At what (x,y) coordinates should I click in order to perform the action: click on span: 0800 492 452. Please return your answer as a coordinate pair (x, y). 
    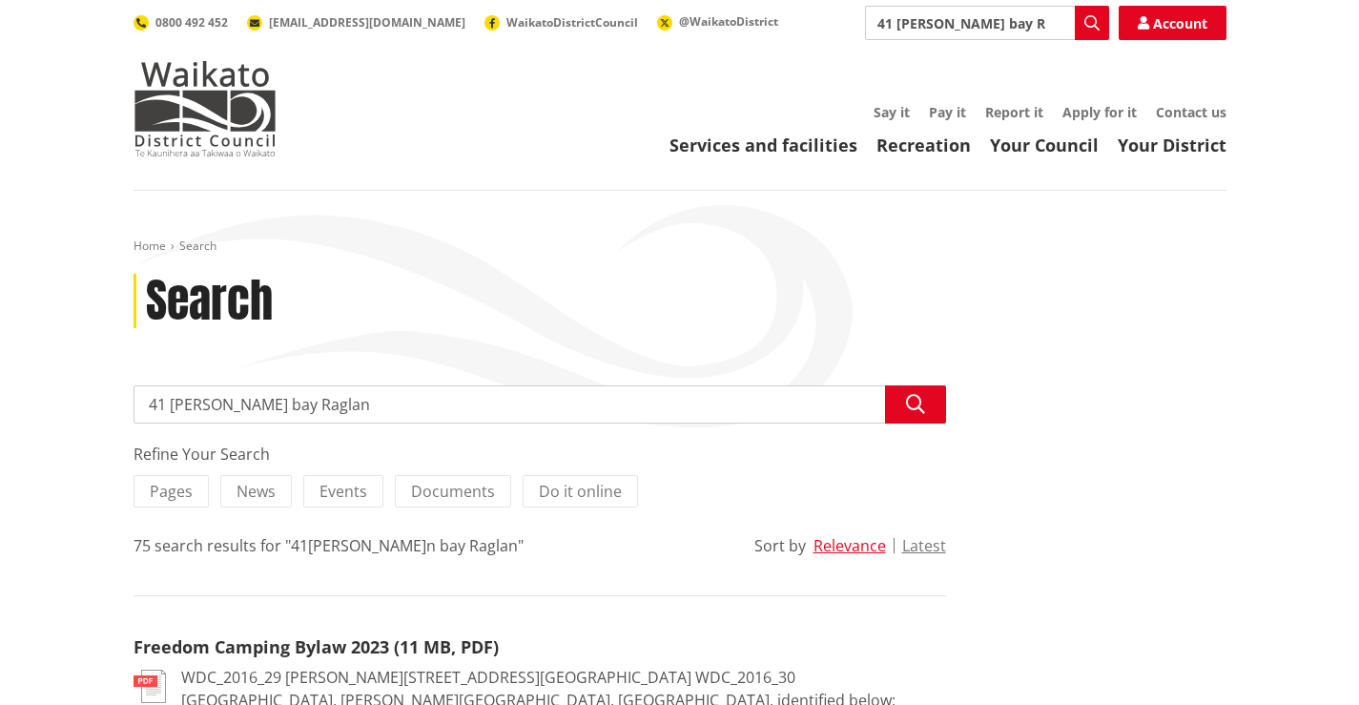
    Looking at the image, I should click on (192, 22).